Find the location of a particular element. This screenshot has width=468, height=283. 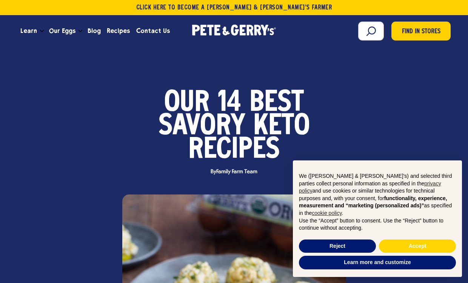

input: Search is located at coordinates (371, 31).